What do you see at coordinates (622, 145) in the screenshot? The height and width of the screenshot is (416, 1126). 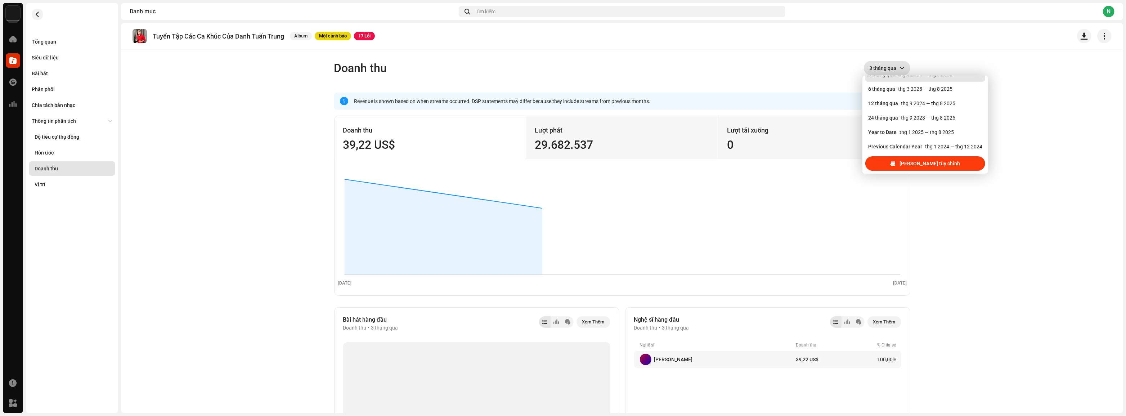 I see `div: 29.682.537` at bounding box center [622, 145].